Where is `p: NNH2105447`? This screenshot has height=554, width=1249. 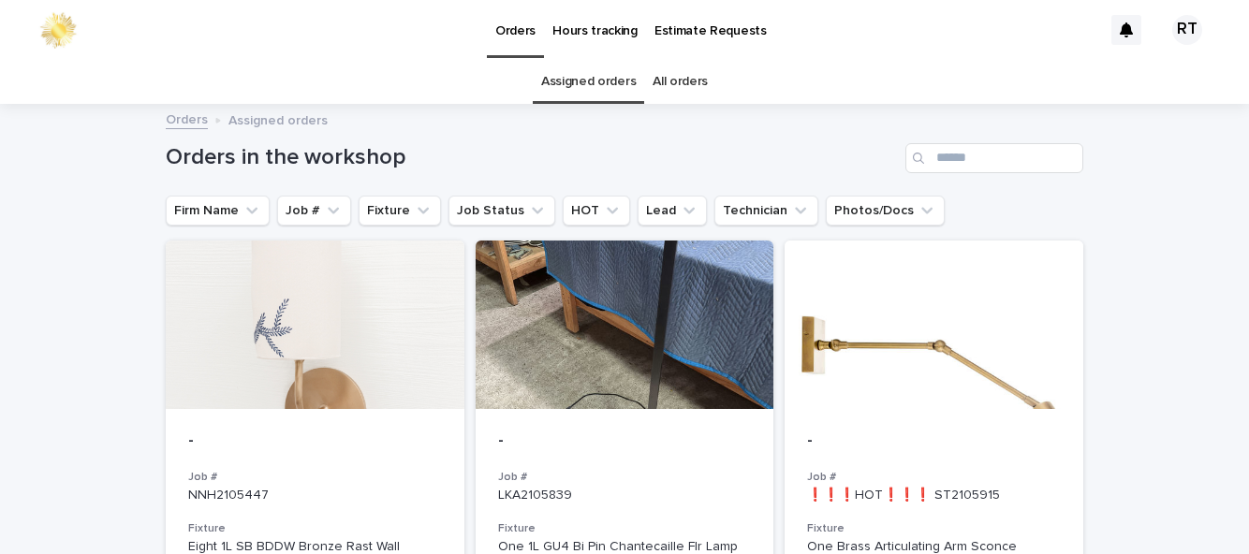
p: NNH2105447 is located at coordinates (314, 495).